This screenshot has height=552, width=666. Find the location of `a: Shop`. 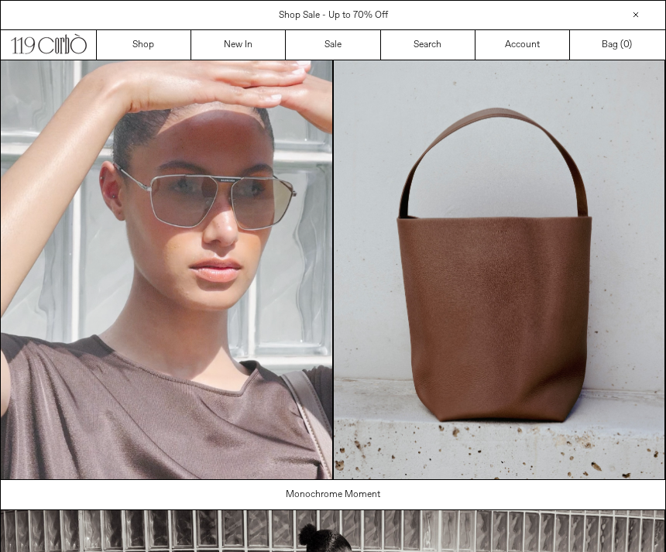

a: Shop is located at coordinates (144, 45).